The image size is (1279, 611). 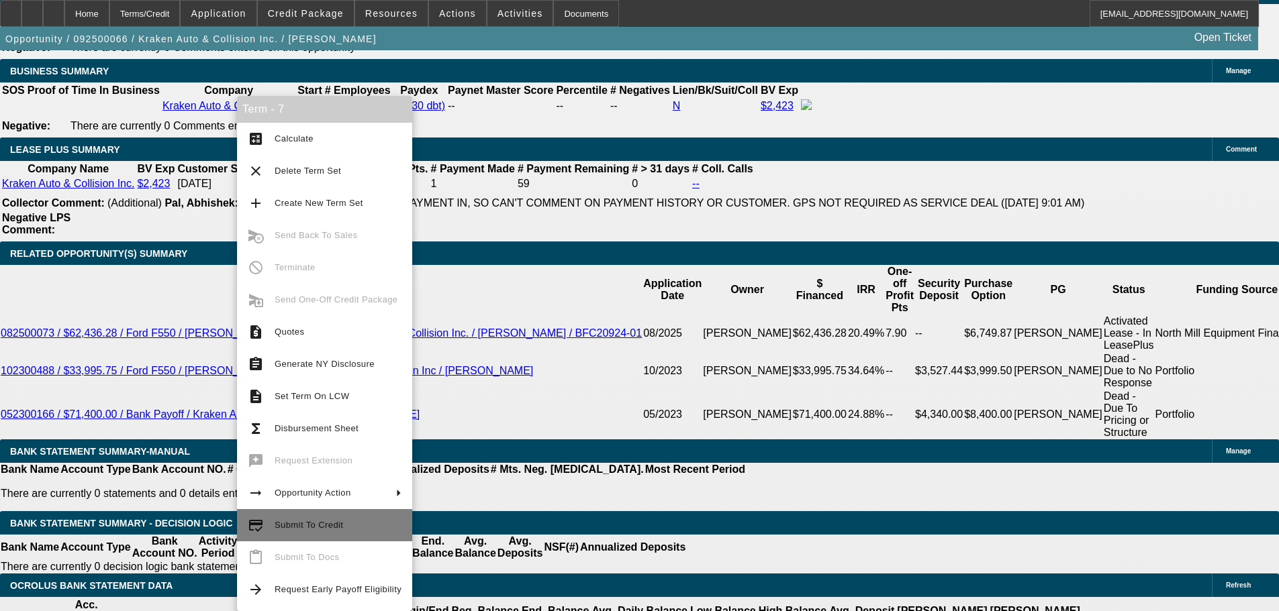 I want to click on th: Purchase Option, so click(x=988, y=290).